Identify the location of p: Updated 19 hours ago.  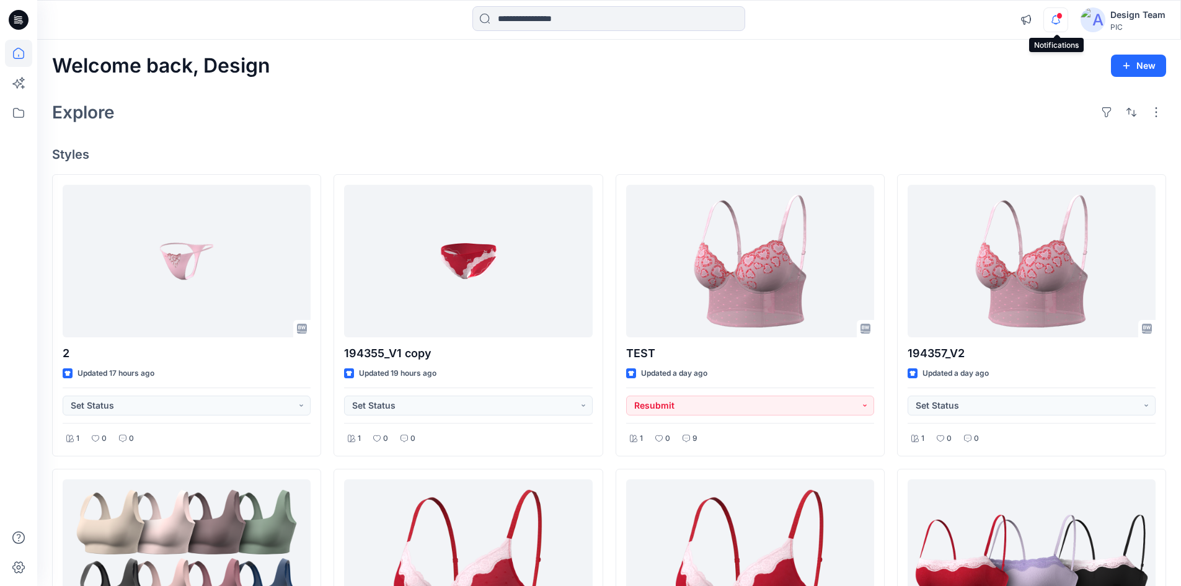
(397, 373).